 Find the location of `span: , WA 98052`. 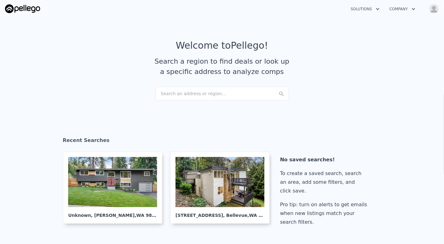

span: , WA 98052 is located at coordinates (148, 215).